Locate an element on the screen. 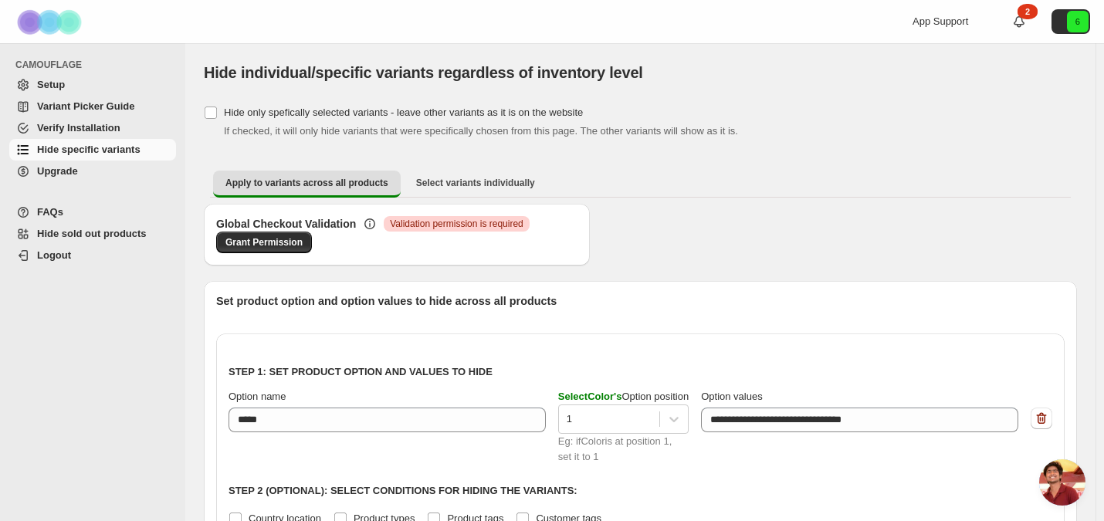  span: Option name is located at coordinates (257, 396).